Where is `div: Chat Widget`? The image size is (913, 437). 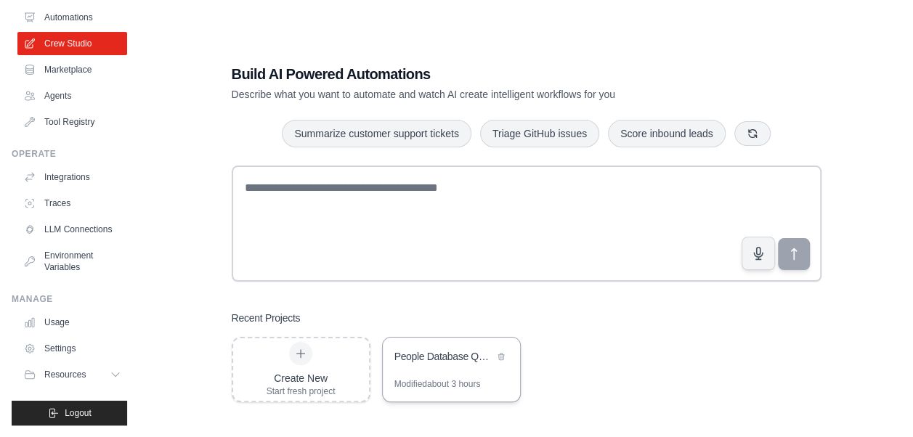 div: Chat Widget is located at coordinates (876, 402).